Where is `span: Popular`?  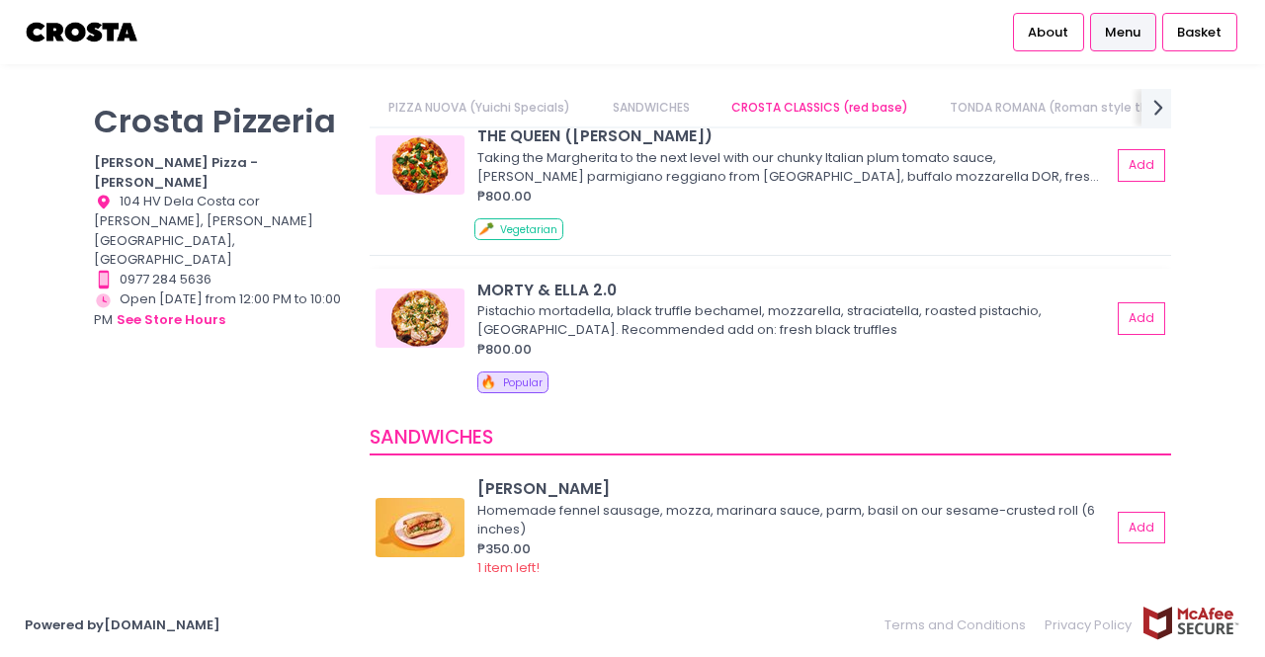 span: Popular is located at coordinates (523, 383).